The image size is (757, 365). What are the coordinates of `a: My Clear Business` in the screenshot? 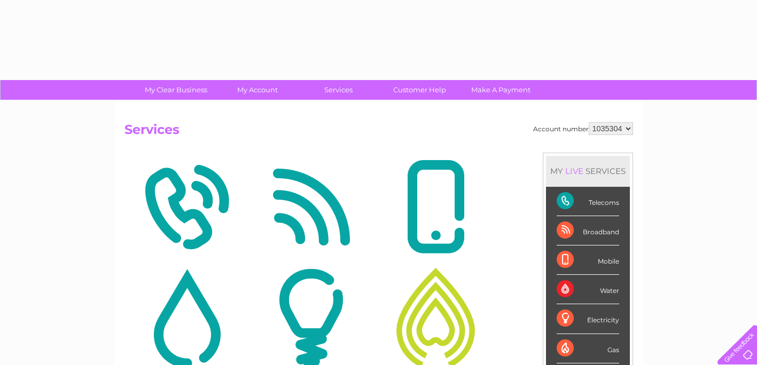 It's located at (176, 90).